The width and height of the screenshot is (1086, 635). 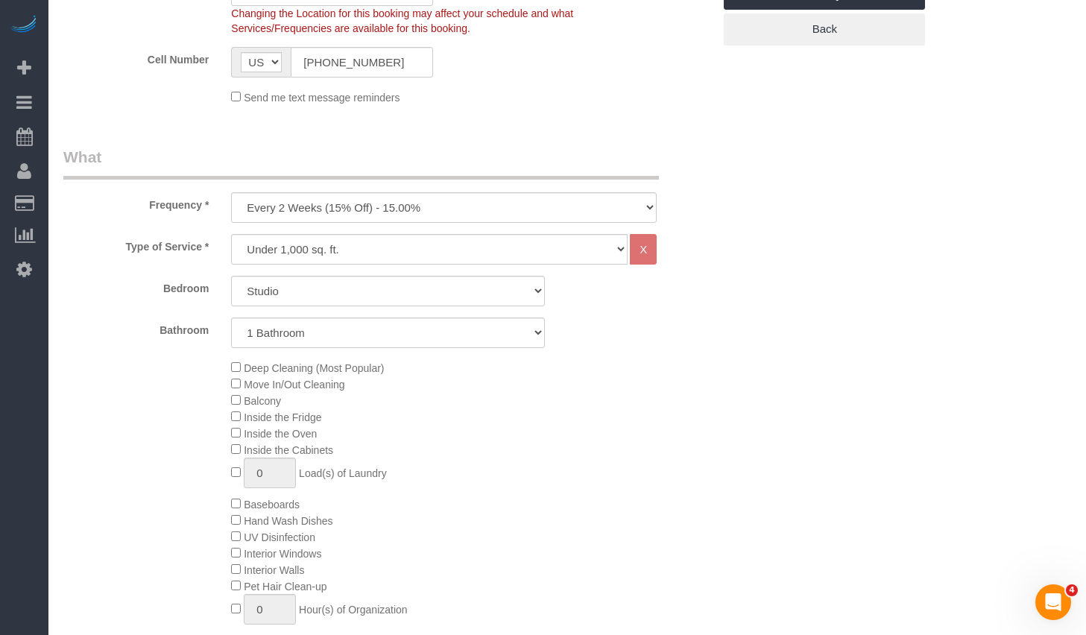 I want to click on span: 4, so click(x=1071, y=590).